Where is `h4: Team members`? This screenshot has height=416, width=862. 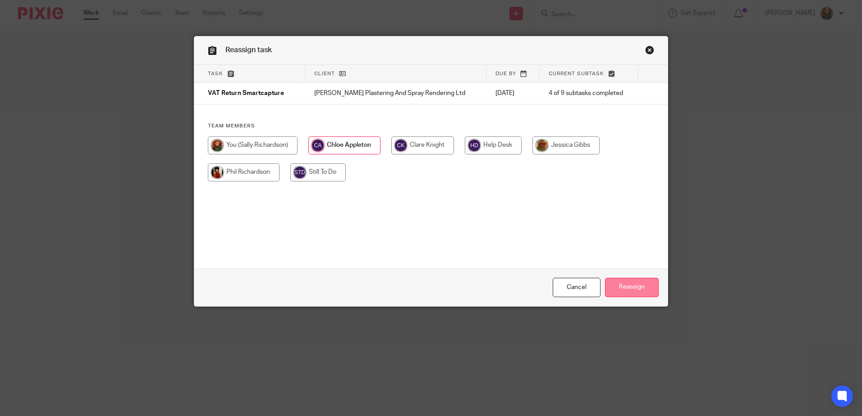 h4: Team members is located at coordinates (431, 126).